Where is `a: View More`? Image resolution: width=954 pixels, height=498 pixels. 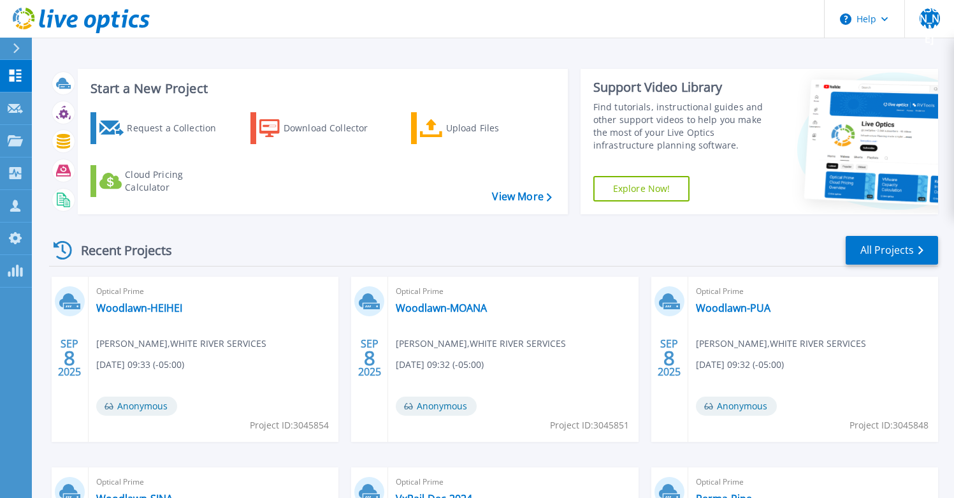 a: View More is located at coordinates (521, 196).